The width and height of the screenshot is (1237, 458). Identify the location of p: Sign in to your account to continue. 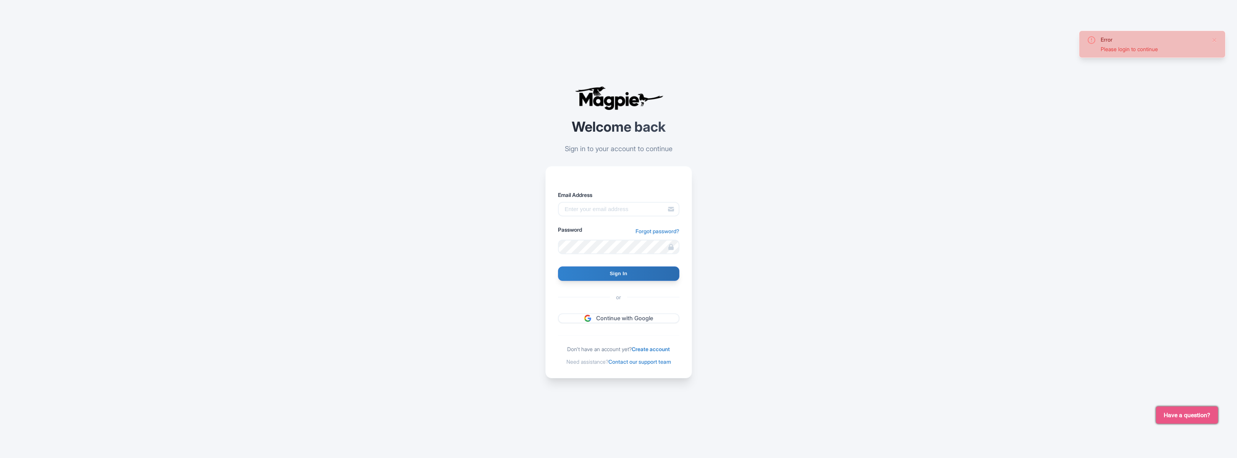
(619, 149).